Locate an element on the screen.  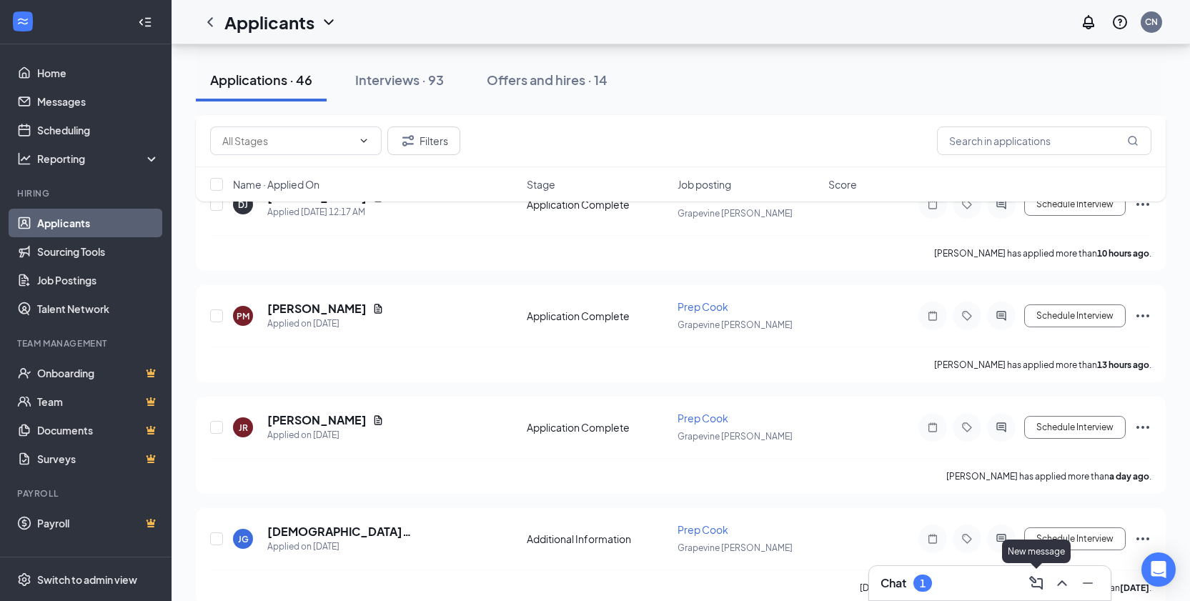
a: TeamCrown is located at coordinates (98, 402).